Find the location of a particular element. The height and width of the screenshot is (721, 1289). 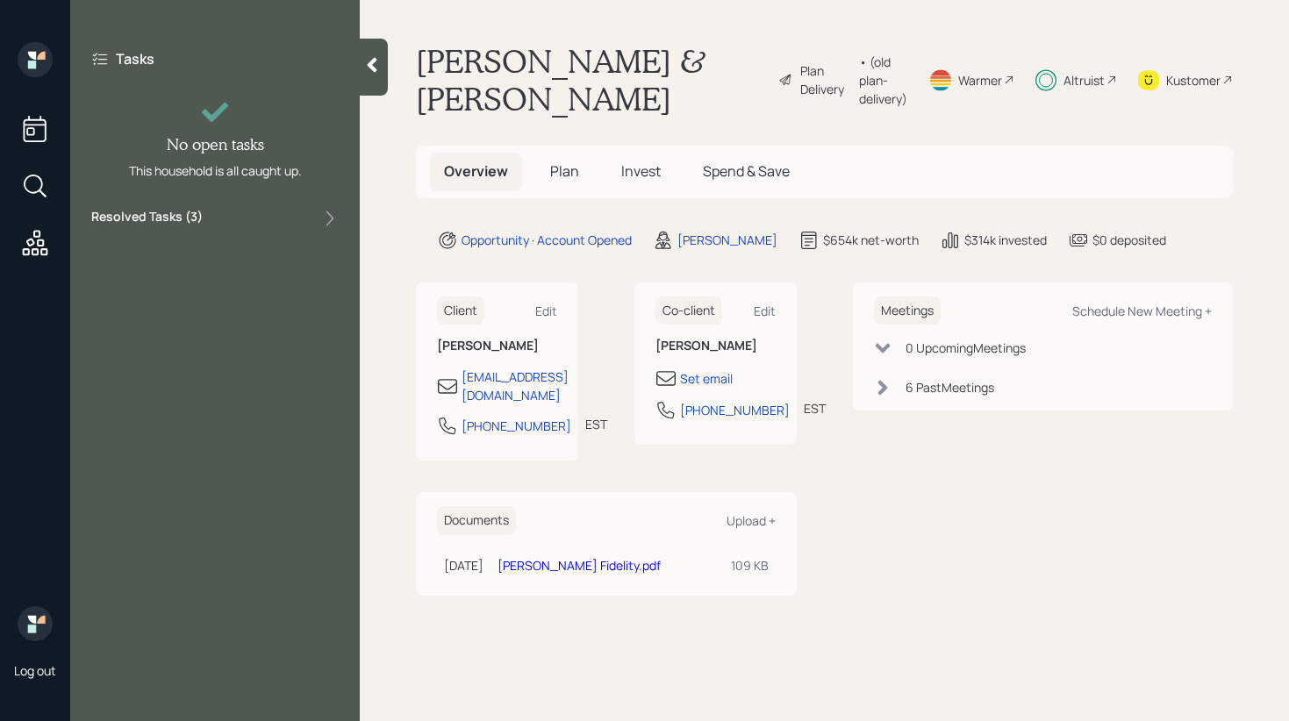

div: Opportunity · Account Opened is located at coordinates (547, 240).